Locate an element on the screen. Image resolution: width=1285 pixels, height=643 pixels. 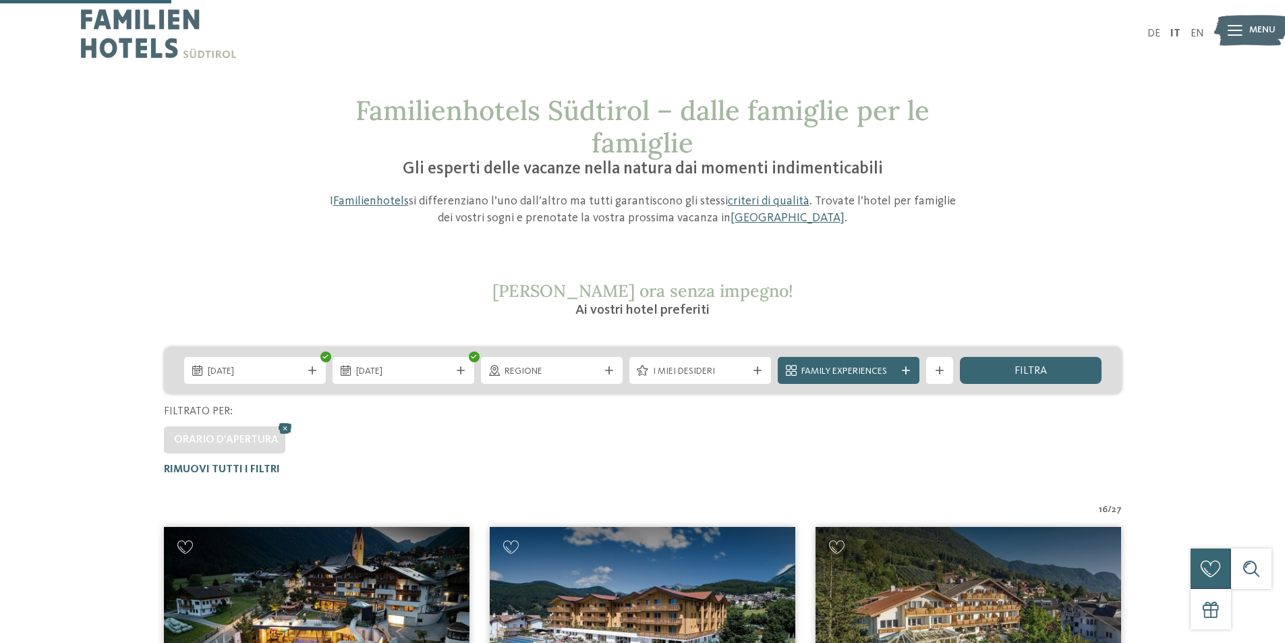
span: filtra is located at coordinates (1031, 371).